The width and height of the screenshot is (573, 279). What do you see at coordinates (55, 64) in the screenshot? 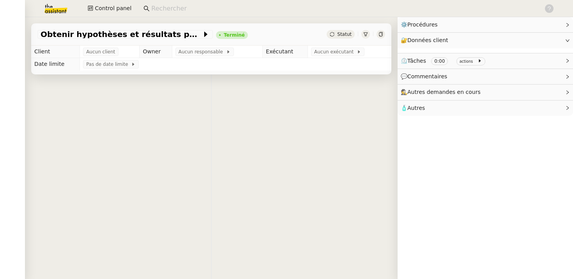
I see `td: Date limite` at bounding box center [55, 64].